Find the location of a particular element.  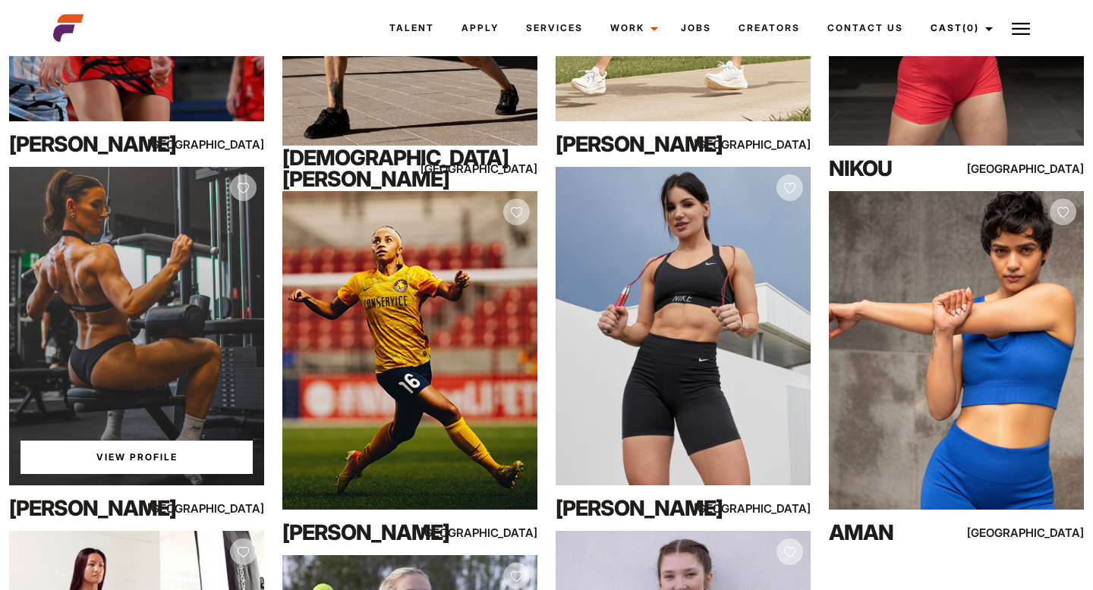

a: View Sarah P'sProfile is located at coordinates (137, 458).